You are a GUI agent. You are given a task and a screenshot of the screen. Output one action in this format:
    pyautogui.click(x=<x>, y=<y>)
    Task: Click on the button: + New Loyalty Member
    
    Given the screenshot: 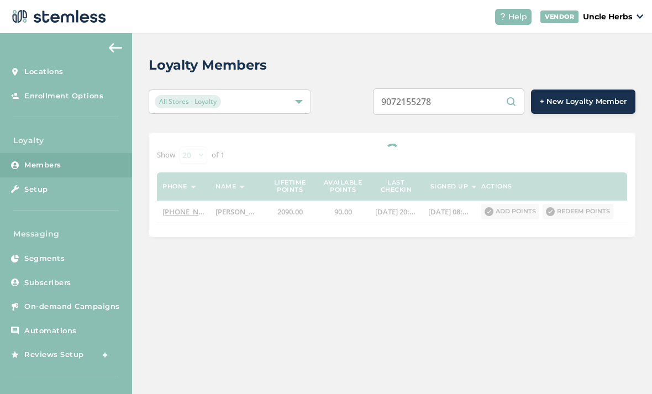 What is the action you would take?
    pyautogui.click(x=582, y=102)
    